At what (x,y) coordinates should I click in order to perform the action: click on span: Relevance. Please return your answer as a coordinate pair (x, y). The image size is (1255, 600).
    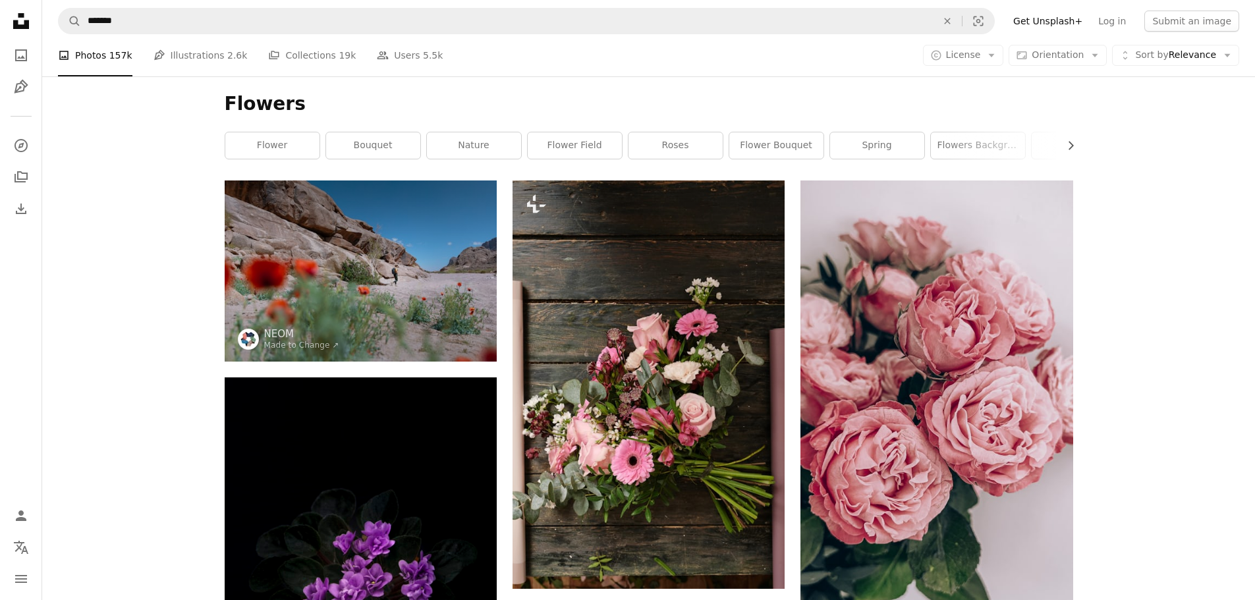
    Looking at the image, I should click on (1175, 55).